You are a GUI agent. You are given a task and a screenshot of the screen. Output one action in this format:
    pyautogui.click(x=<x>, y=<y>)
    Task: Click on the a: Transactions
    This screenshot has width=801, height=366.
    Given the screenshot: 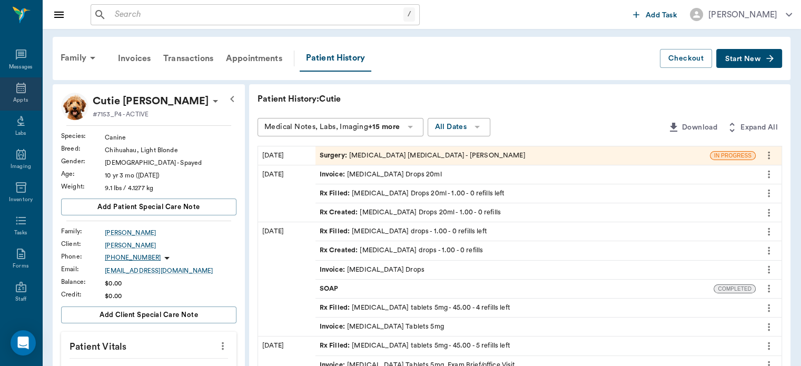 What is the action you would take?
    pyautogui.click(x=188, y=58)
    